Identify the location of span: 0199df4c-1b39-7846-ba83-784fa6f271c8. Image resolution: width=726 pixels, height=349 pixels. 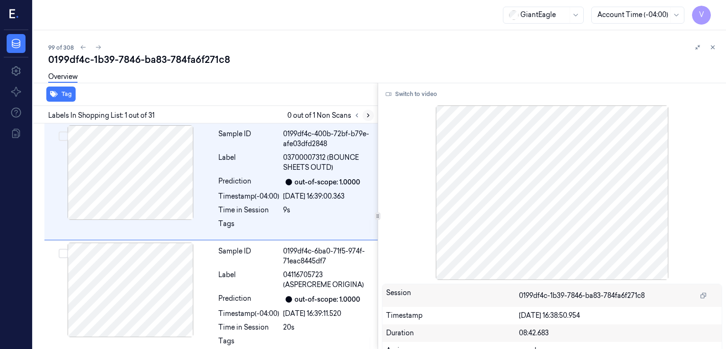
(582, 295).